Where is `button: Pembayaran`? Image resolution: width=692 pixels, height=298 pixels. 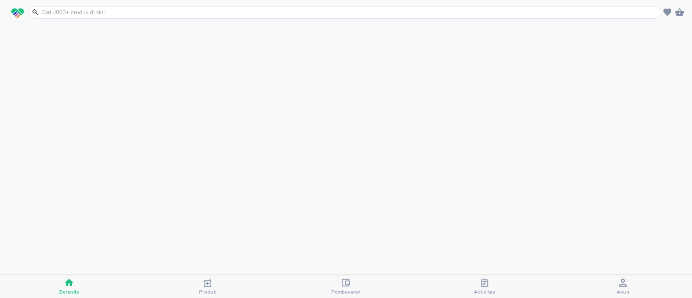 button: Pembayaran is located at coordinates (346, 286).